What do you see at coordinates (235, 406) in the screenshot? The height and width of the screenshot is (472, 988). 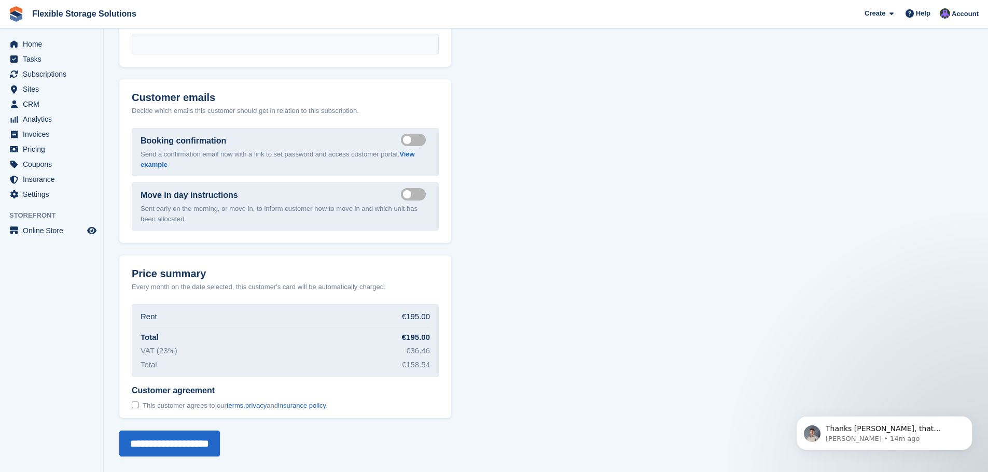 I see `span: This customer agrees to our , and .` at bounding box center [235, 406].